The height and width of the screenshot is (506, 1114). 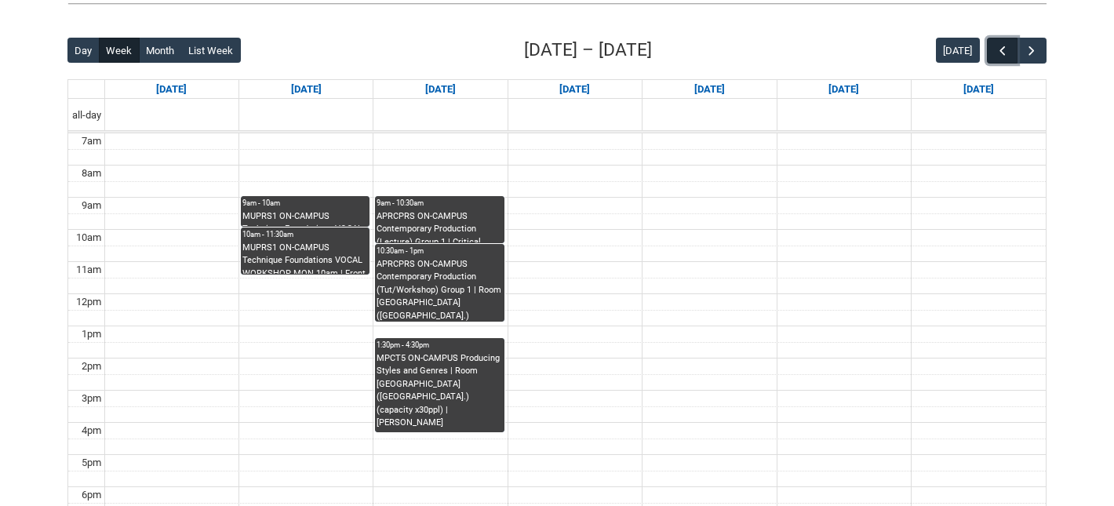 What do you see at coordinates (306, 89) in the screenshot?
I see `a: Go to September 15, 2025` at bounding box center [306, 89].